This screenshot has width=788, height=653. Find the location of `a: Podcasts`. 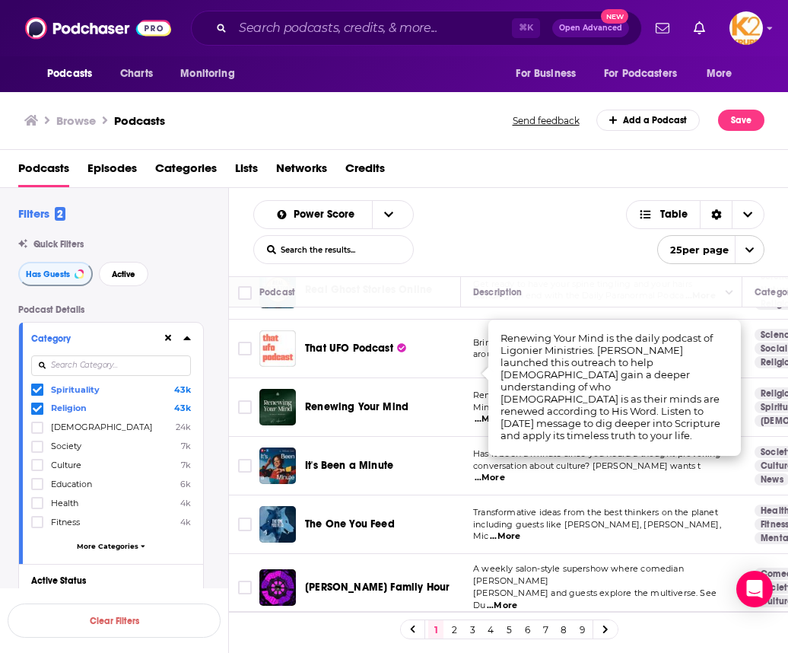

a: Podcasts is located at coordinates (139, 120).